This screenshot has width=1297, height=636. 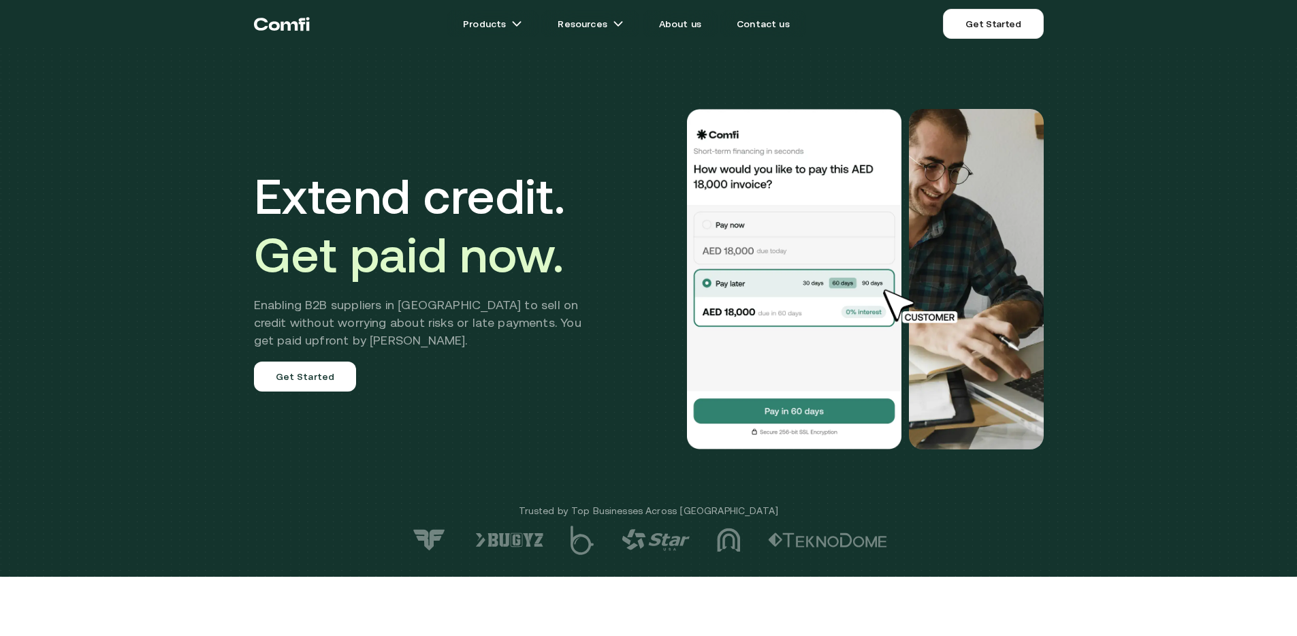 I want to click on img: logo-4, so click(x=656, y=540).